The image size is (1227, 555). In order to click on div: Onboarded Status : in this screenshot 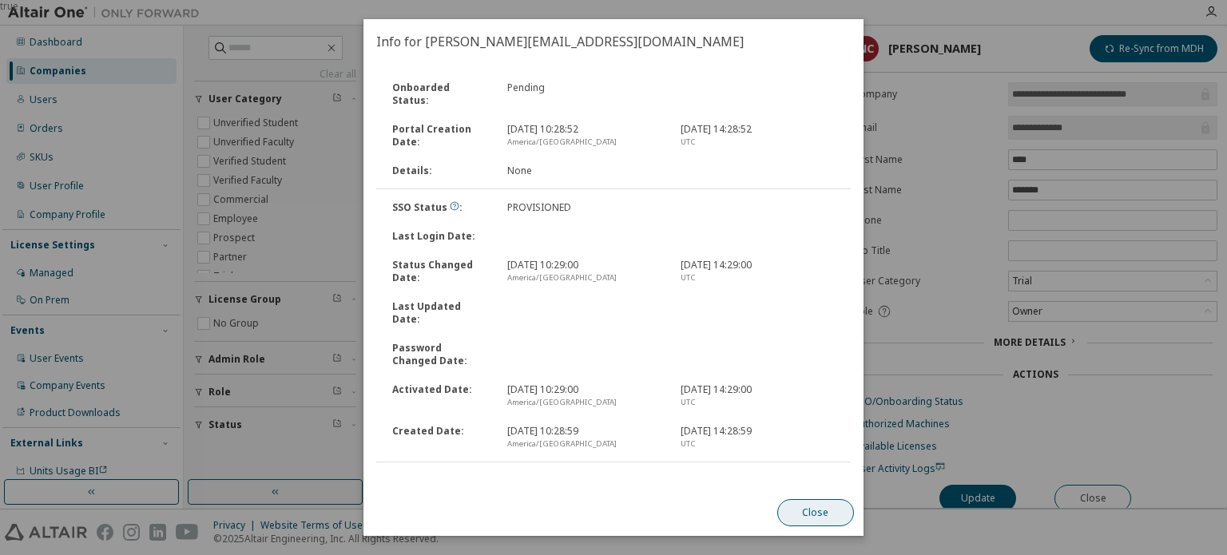, I will do `click(440, 94)`.